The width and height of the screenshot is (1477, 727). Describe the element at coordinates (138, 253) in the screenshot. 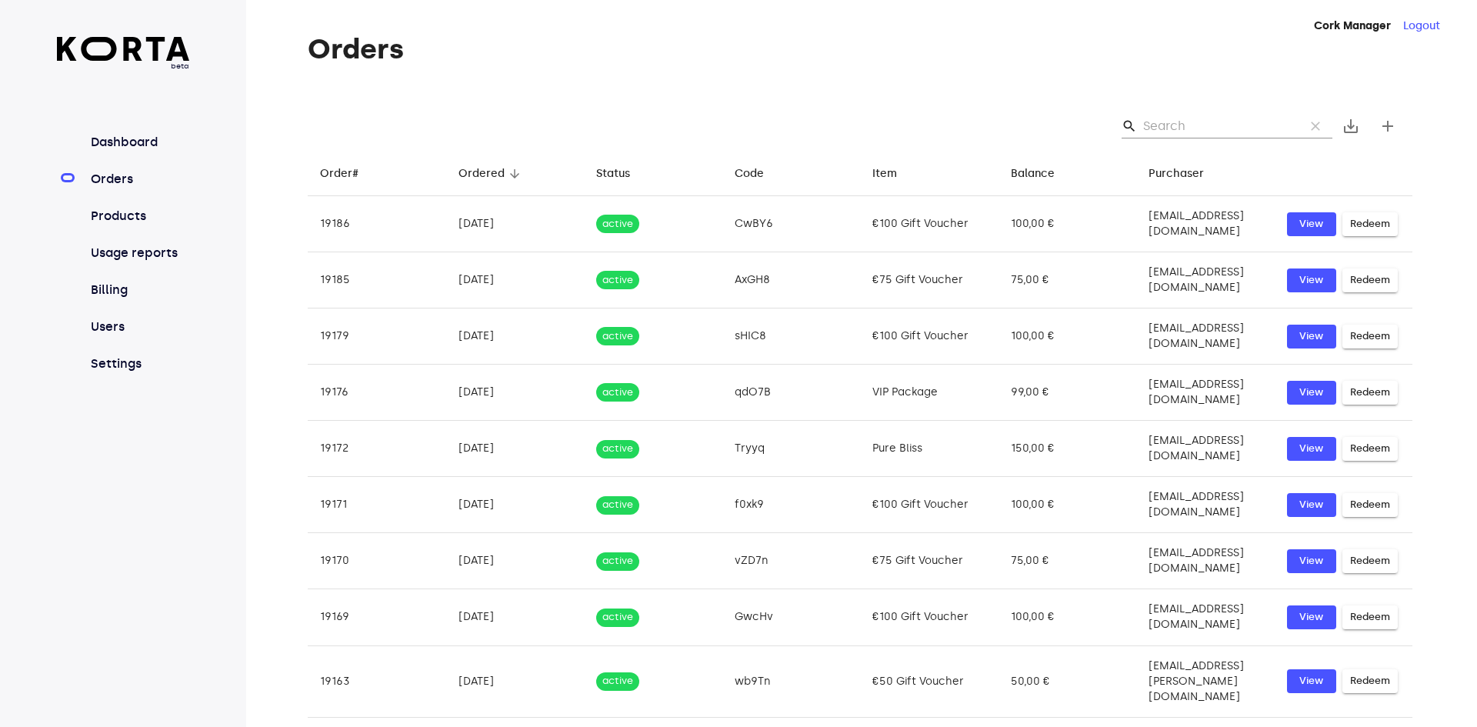

I see `a: Usage reports` at that location.